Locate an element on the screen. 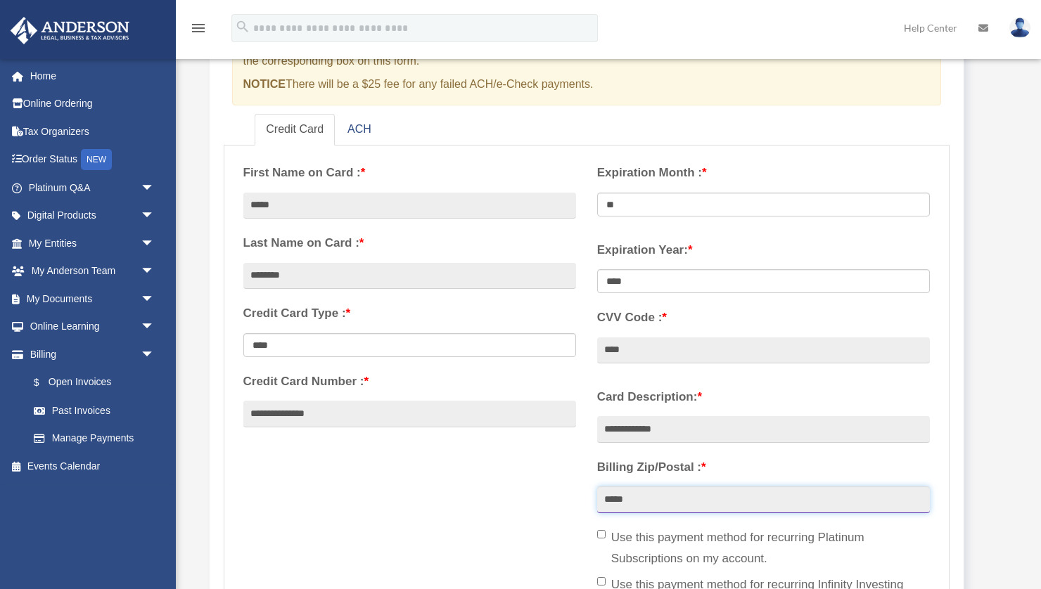  p: There will be a $25 fee for any failed ACH/e-Check payments. is located at coordinates (580, 84).